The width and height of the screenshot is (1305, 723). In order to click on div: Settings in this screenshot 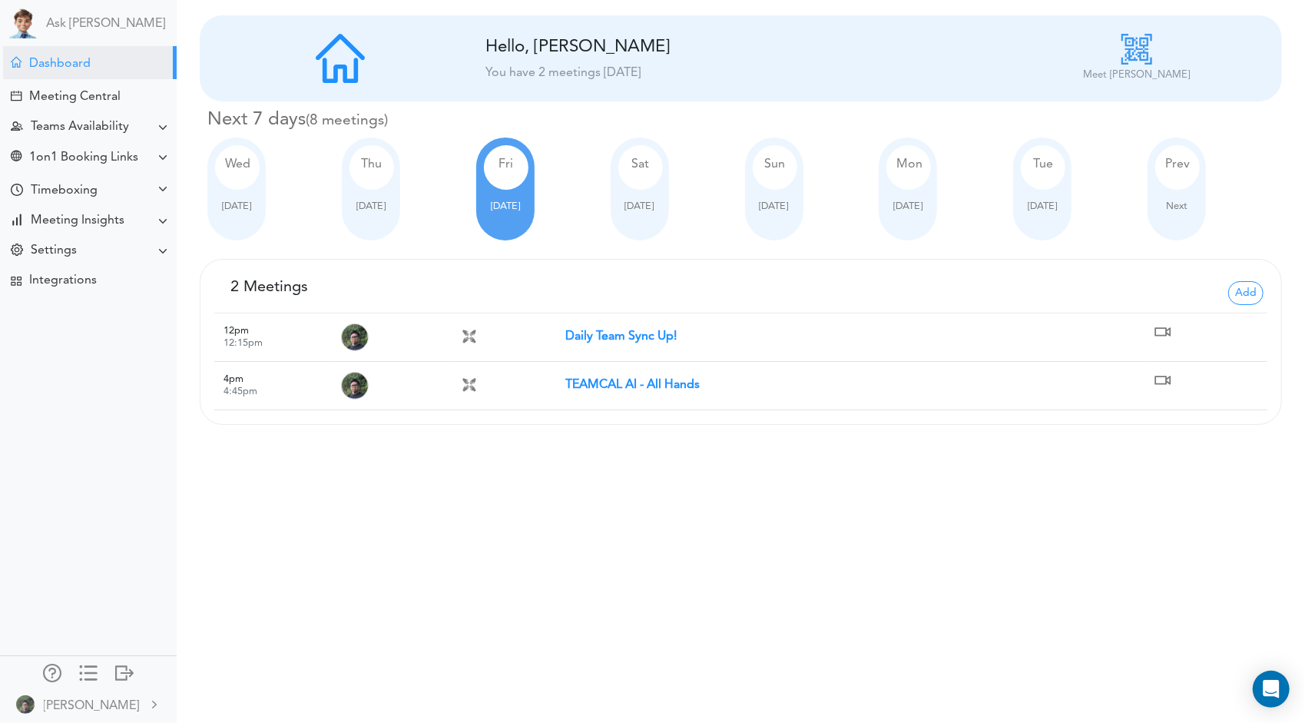, I will do `click(54, 250)`.